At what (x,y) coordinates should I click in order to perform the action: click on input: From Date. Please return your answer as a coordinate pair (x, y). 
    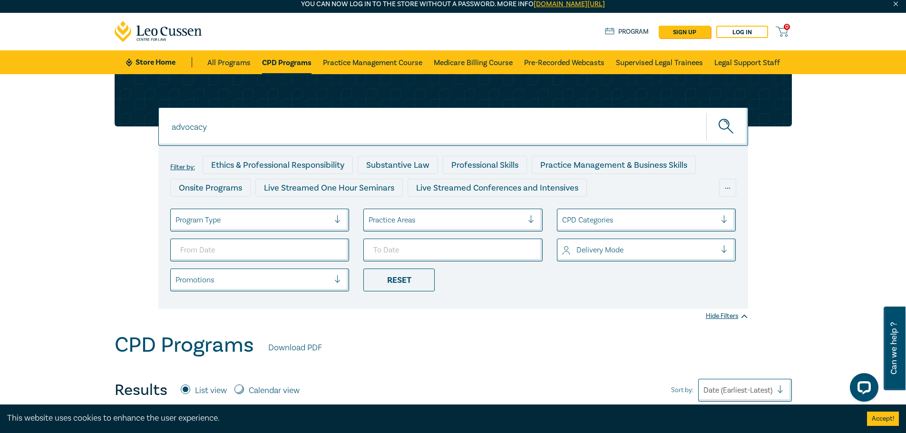
    Looking at the image, I should click on (260, 250).